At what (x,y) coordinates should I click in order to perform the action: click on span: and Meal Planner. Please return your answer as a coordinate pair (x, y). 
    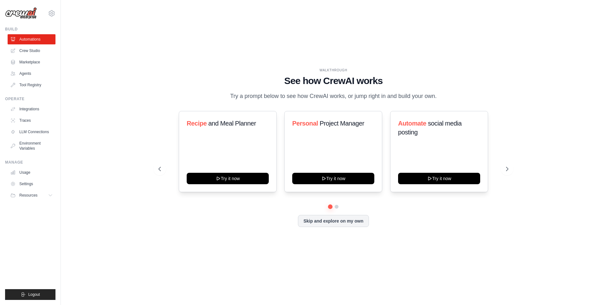
    Looking at the image, I should click on (232, 123).